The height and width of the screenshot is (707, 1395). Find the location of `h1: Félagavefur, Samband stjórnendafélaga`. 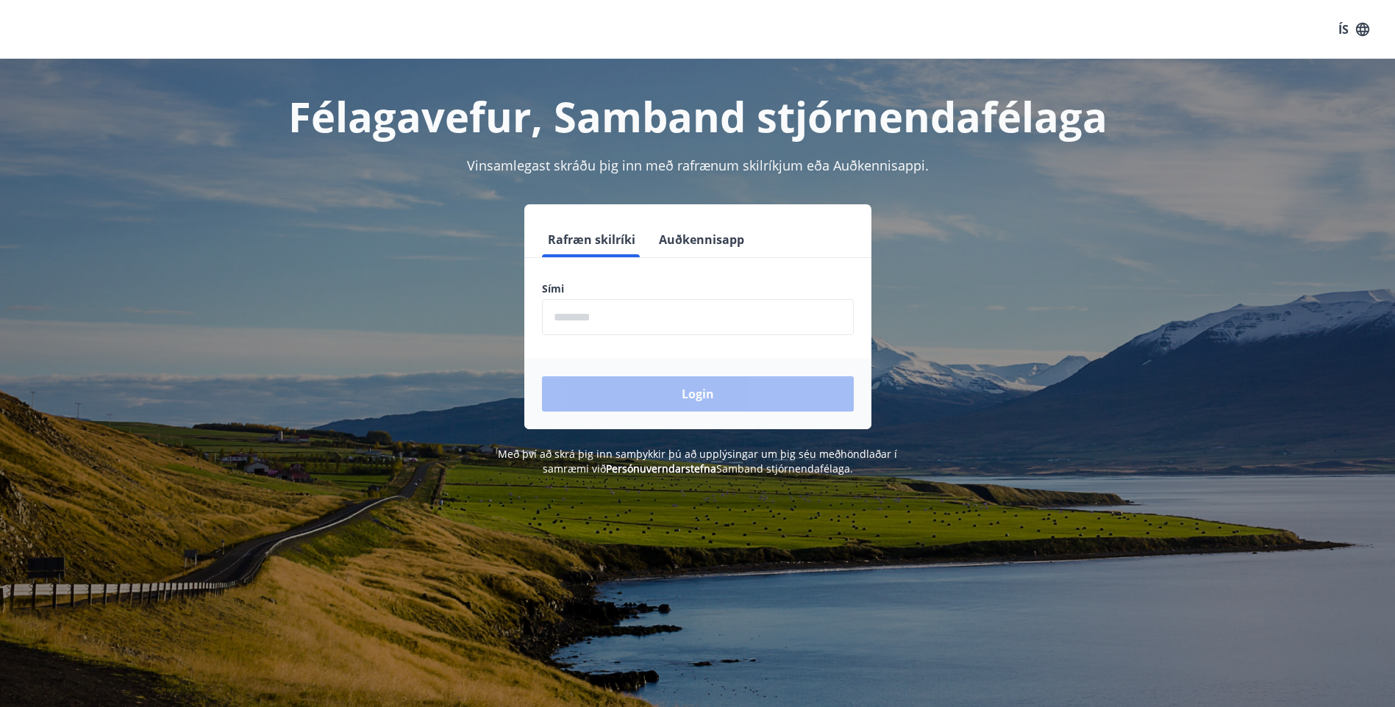

h1: Félagavefur, Samband stjórnendafélaga is located at coordinates (698, 116).